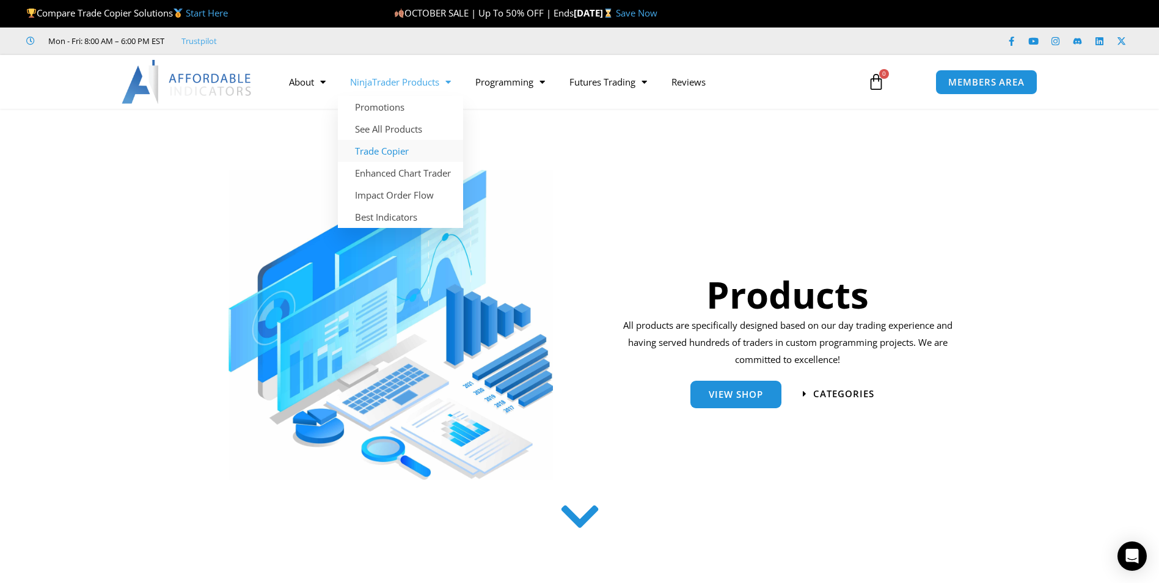 Image resolution: width=1159 pixels, height=583 pixels. Describe the element at coordinates (400, 195) in the screenshot. I see `a: Impact Order Flow` at that location.